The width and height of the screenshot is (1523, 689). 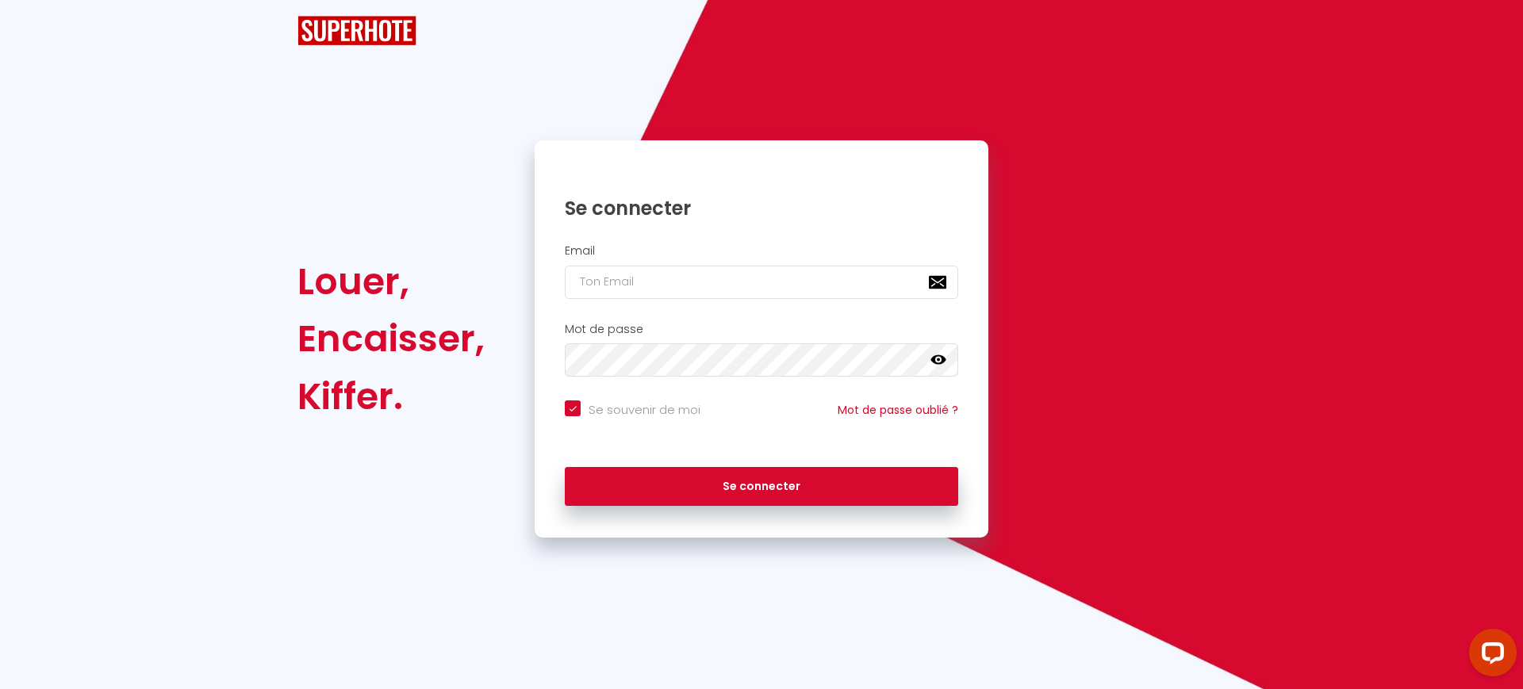 What do you see at coordinates (762, 208) in the screenshot?
I see `h1: Se connecter` at bounding box center [762, 208].